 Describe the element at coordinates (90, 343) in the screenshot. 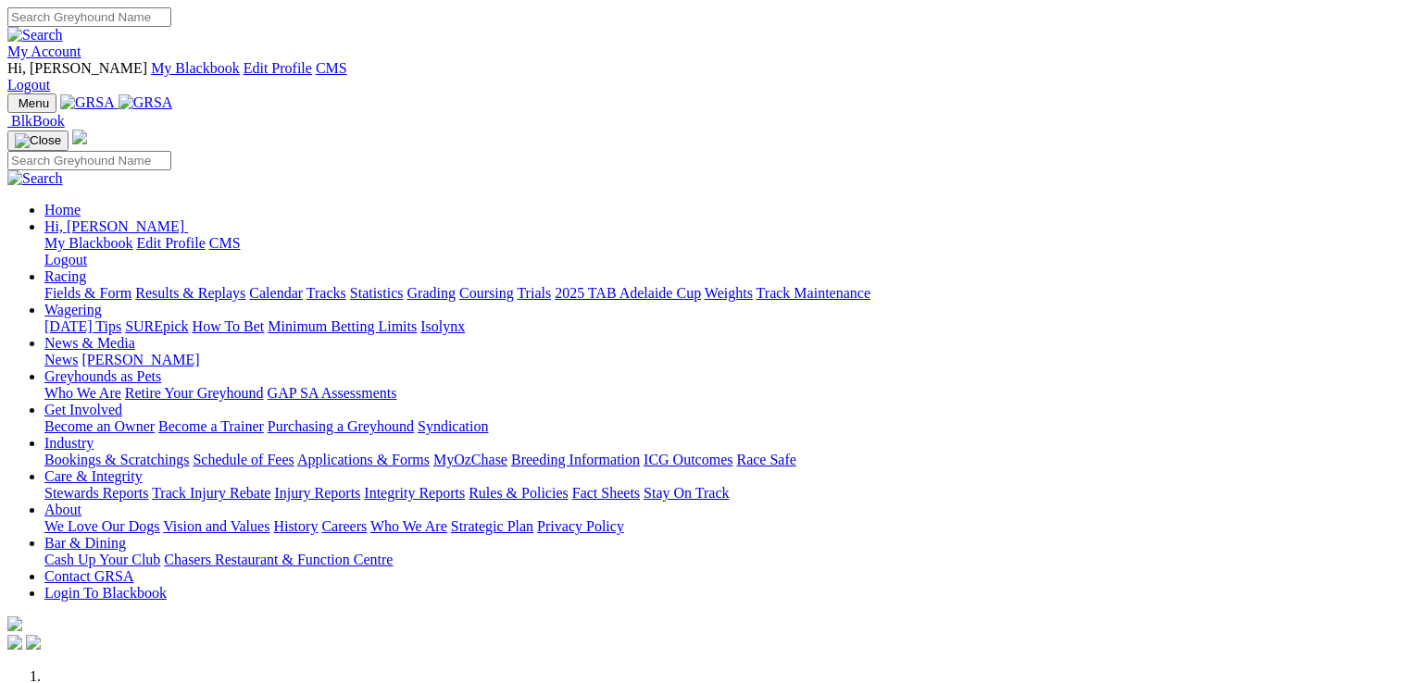

I see `a: News & Media` at that location.